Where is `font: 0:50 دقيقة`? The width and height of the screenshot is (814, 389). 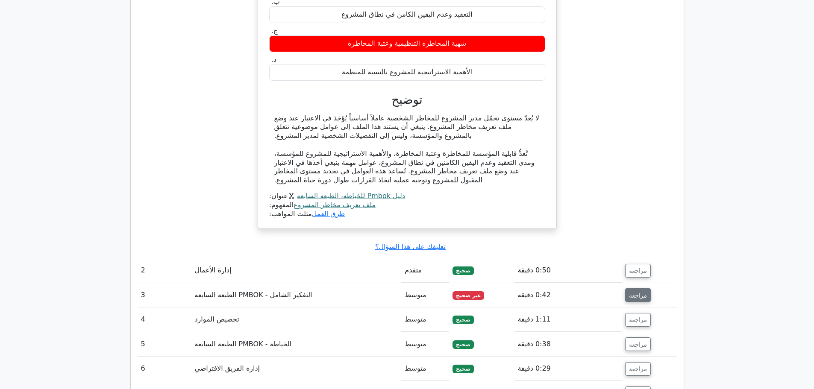 font: 0:50 دقيقة is located at coordinates (534, 270).